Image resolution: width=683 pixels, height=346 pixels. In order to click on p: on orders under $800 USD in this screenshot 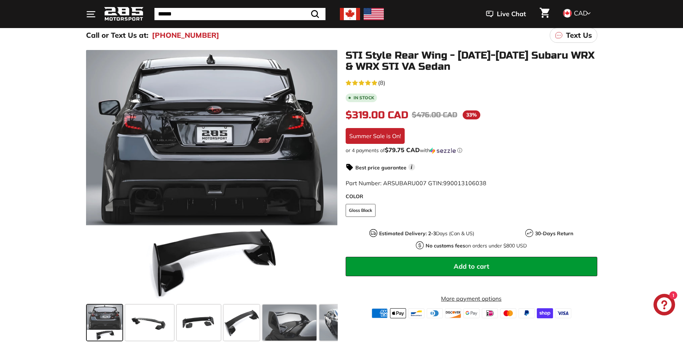, I will do `click(476, 246)`.